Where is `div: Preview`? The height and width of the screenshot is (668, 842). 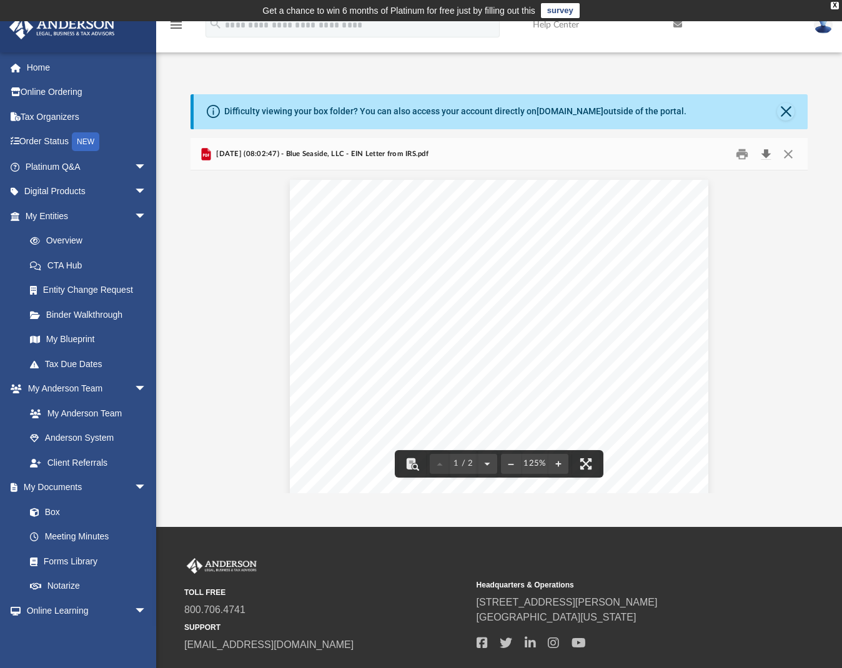 div: Preview is located at coordinates (499, 316).